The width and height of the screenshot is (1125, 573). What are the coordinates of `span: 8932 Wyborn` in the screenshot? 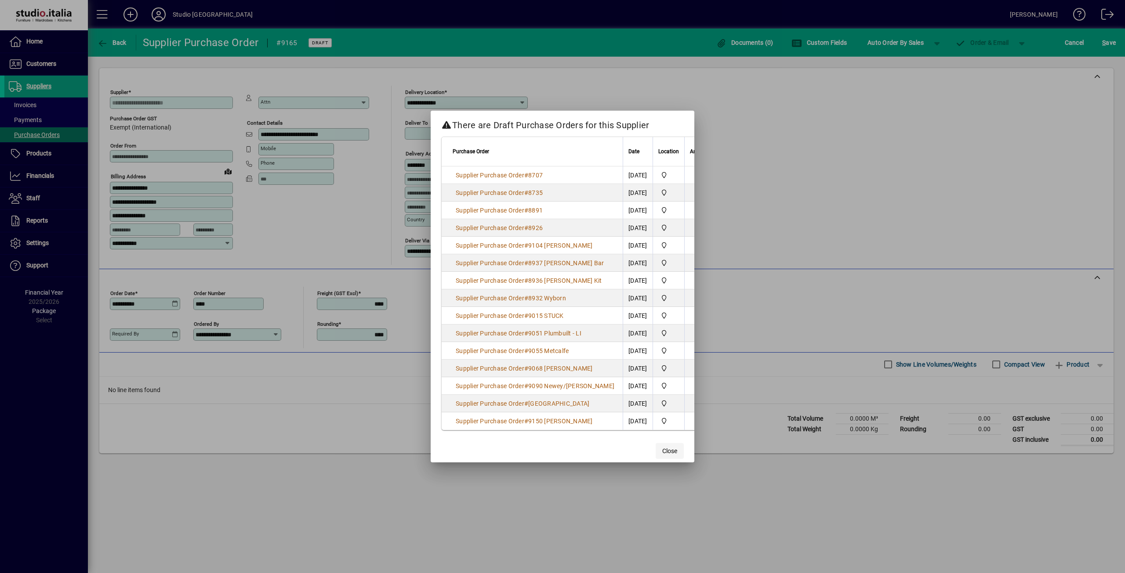 It's located at (547, 298).